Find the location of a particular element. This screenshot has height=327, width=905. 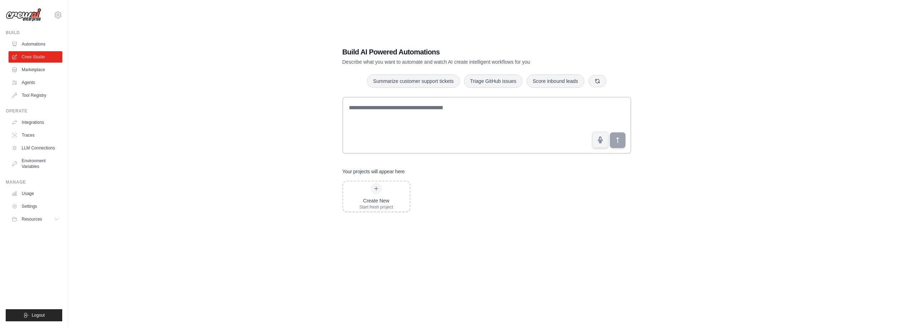

span: Logout is located at coordinates (38, 315).